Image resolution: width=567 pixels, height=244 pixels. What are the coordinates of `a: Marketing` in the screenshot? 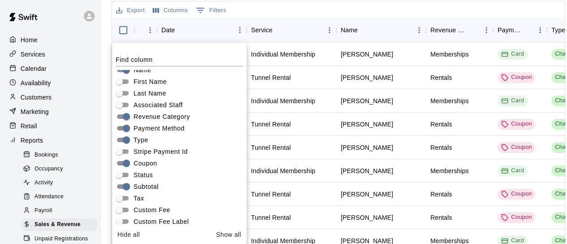 It's located at (50, 112).